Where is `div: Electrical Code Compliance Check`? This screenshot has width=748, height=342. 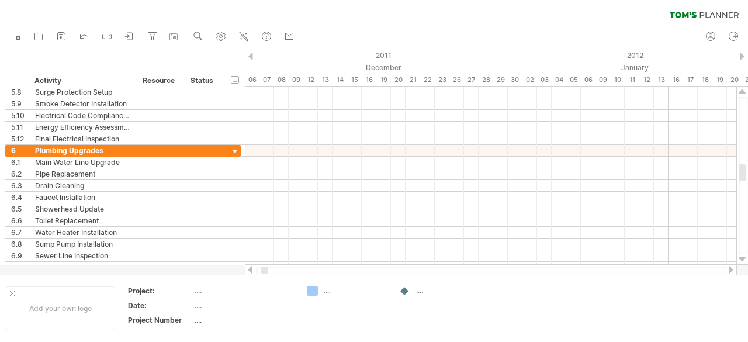
div: Electrical Code Compliance Check is located at coordinates (83, 115).